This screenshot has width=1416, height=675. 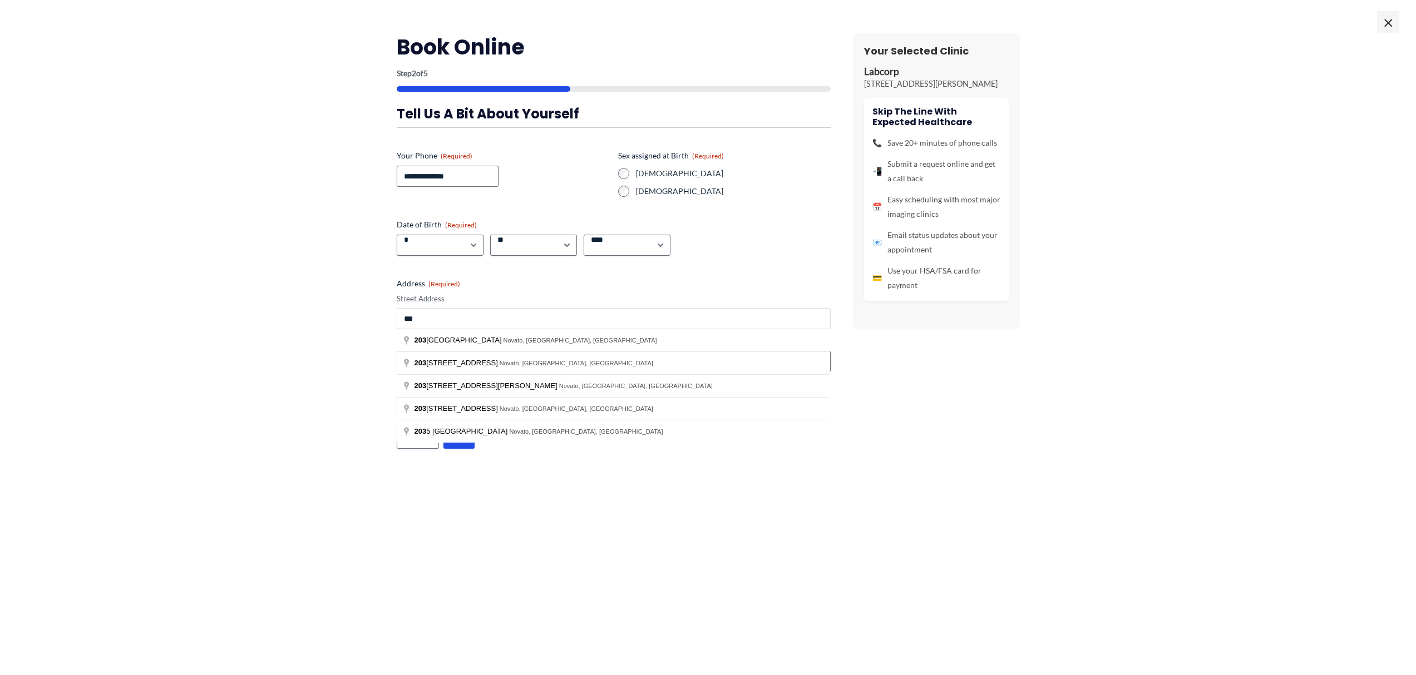 I want to click on p: Labcorp, so click(x=936, y=72).